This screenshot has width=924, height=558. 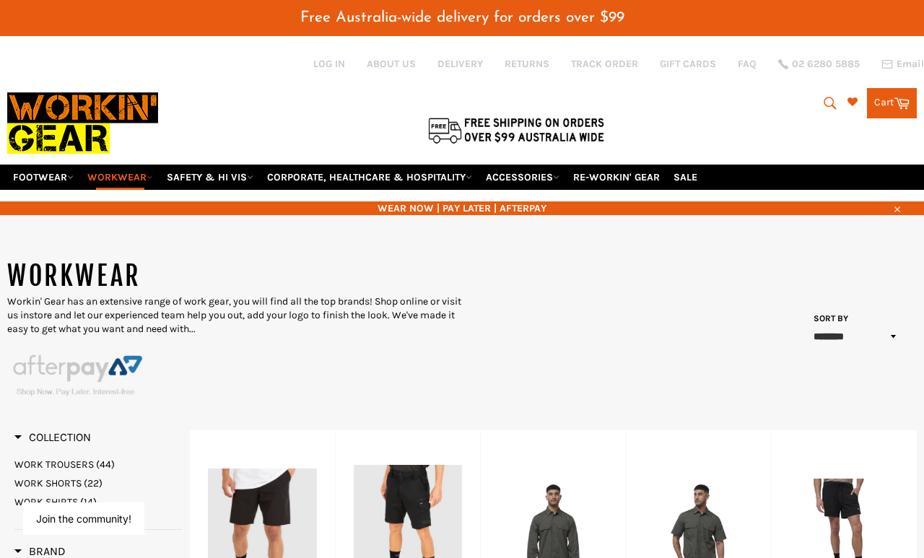 I want to click on span: 02 6280 5885, so click(x=825, y=64).